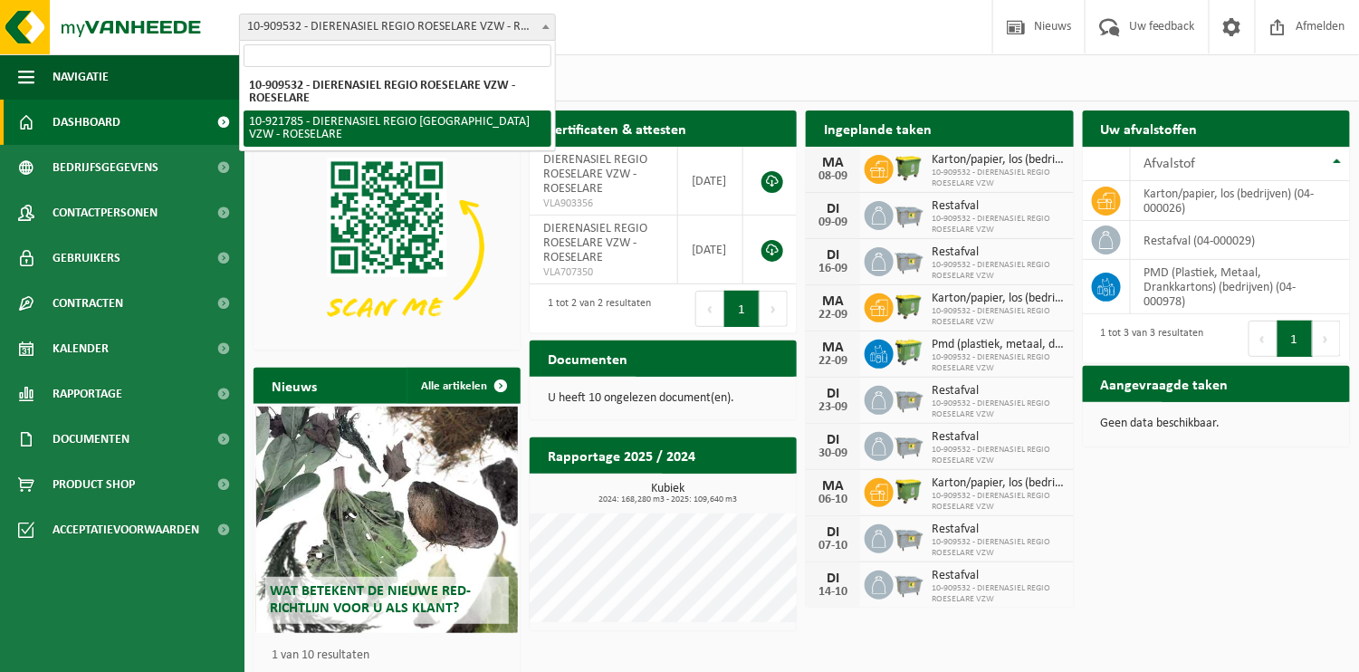 This screenshot has width=1359, height=672. What do you see at coordinates (370, 599) in the screenshot?
I see `span: Wat betekent de nieuwe RED-richtlijn voor u als klant?` at bounding box center [370, 599].